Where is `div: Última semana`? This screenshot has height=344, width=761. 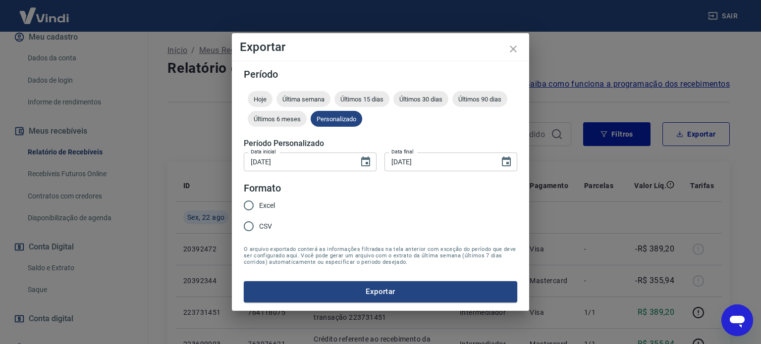
div: Última semana is located at coordinates (303, 99).